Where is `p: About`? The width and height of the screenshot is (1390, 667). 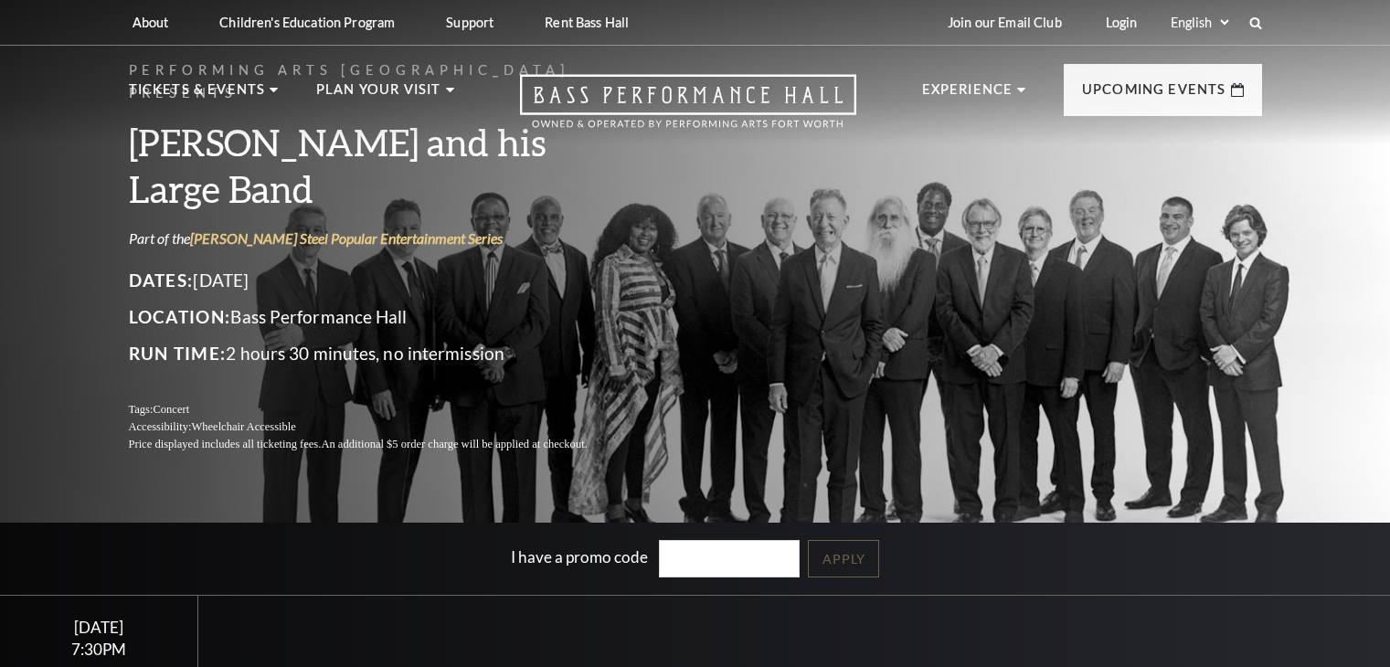 p: About is located at coordinates (151, 22).